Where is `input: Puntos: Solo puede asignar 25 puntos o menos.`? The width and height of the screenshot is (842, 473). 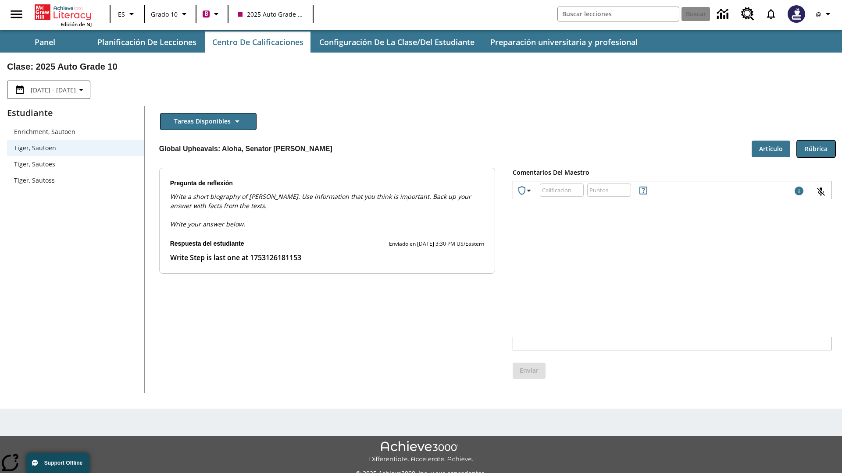 input: Puntos: Solo puede asignar 25 puntos o menos. is located at coordinates (609, 190).